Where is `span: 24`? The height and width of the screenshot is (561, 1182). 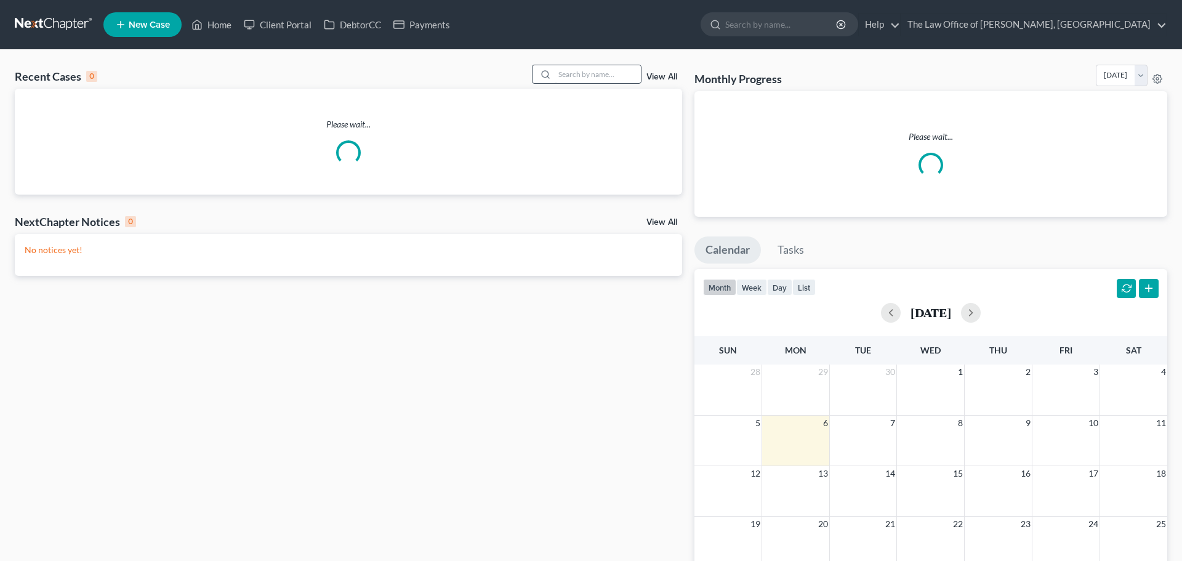 span: 24 is located at coordinates (1093, 524).